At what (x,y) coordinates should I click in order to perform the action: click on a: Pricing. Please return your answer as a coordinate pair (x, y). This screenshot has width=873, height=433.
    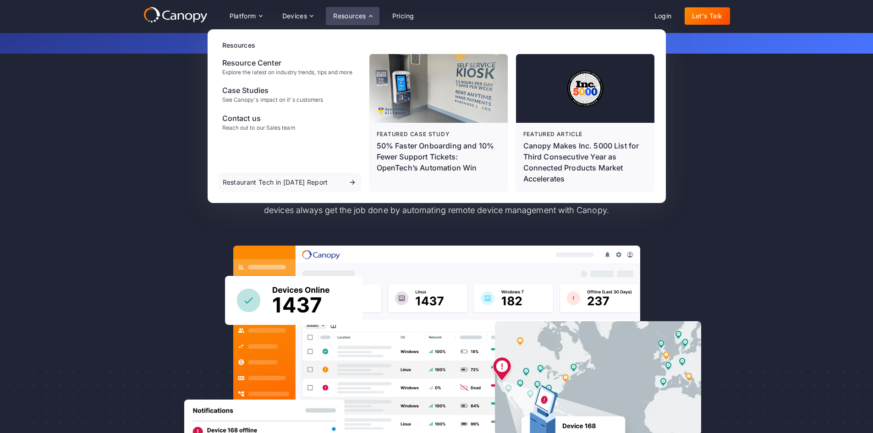
    Looking at the image, I should click on (403, 16).